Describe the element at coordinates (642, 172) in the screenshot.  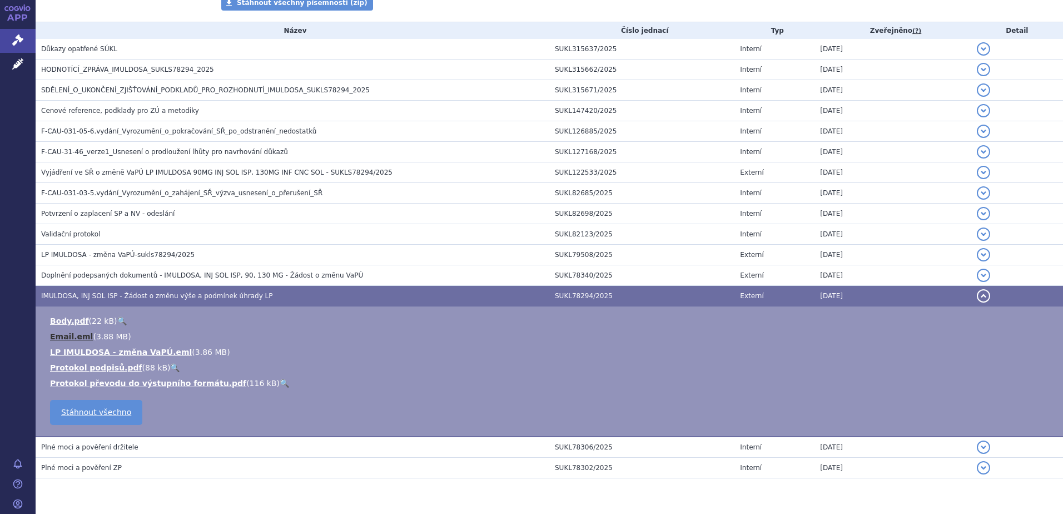
I see `td: SUKL122533/2025` at that location.